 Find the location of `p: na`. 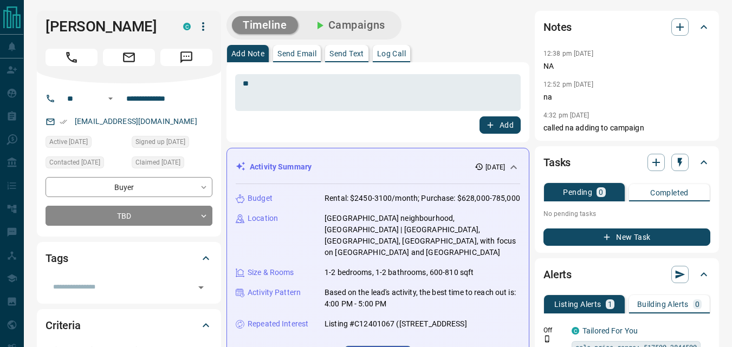

p: na is located at coordinates (627, 97).